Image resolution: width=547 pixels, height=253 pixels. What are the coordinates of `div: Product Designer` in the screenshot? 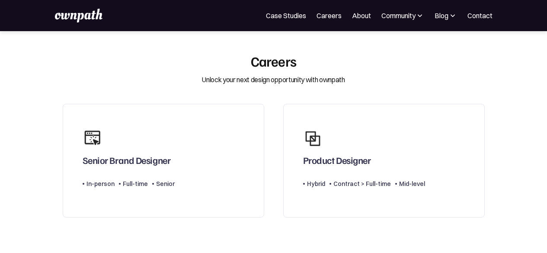 It's located at (337, 160).